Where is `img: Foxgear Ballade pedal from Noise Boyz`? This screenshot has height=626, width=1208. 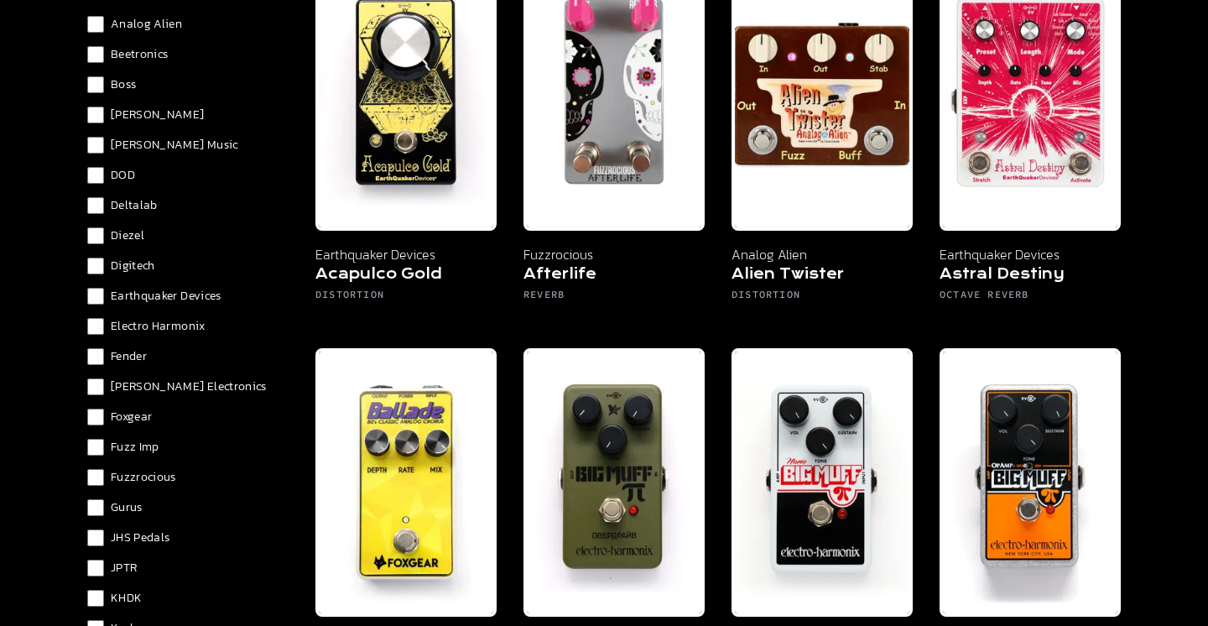 img: Foxgear Ballade pedal from Noise Boyz is located at coordinates (406, 482).